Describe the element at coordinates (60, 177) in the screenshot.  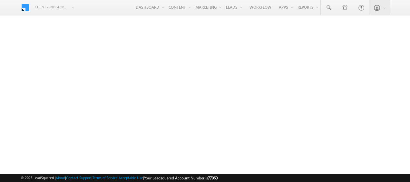
I see `a: About` at that location.